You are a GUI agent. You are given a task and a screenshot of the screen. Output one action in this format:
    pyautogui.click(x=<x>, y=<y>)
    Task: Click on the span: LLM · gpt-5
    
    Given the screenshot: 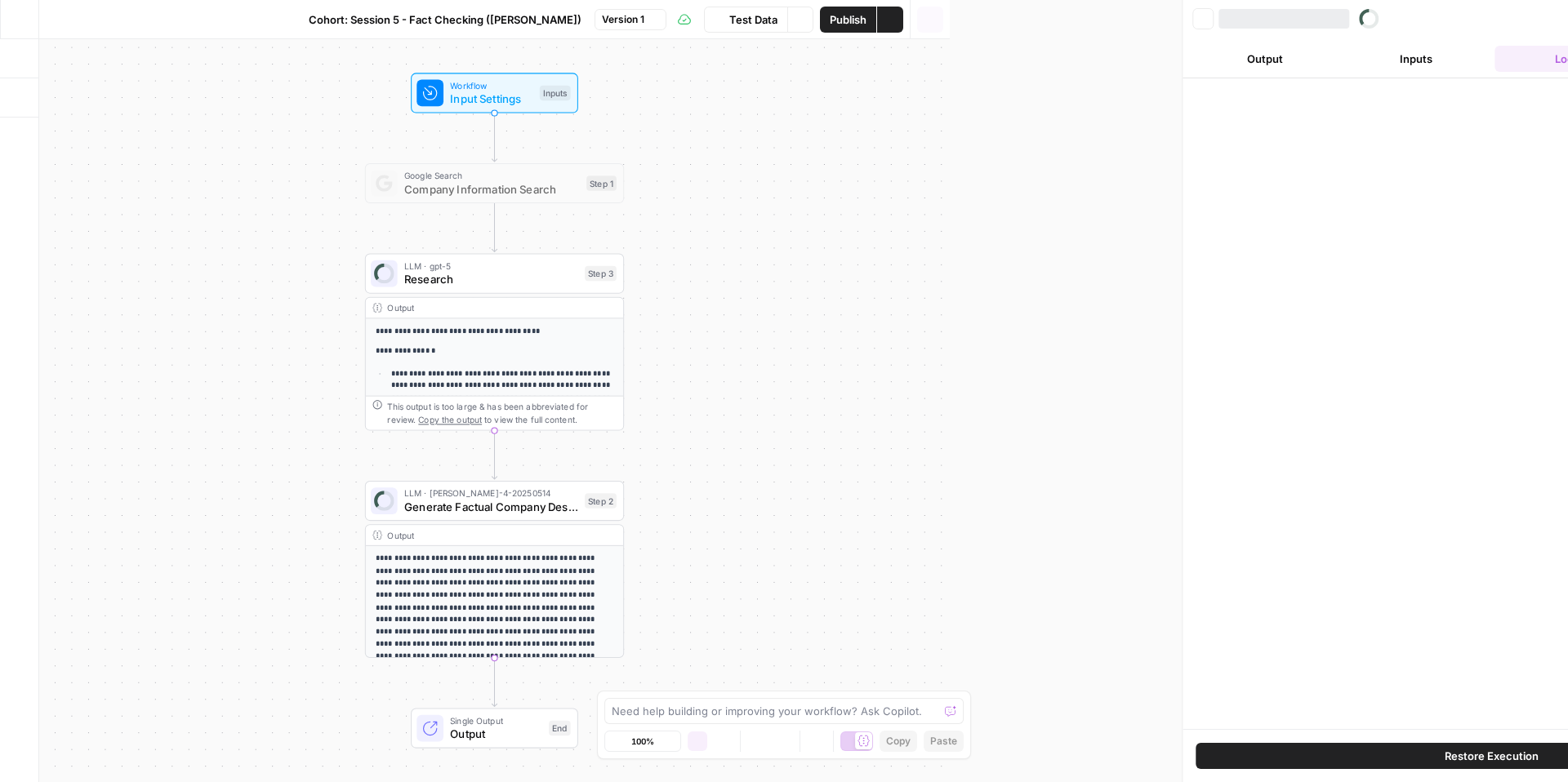 What is the action you would take?
    pyautogui.click(x=491, y=266)
    